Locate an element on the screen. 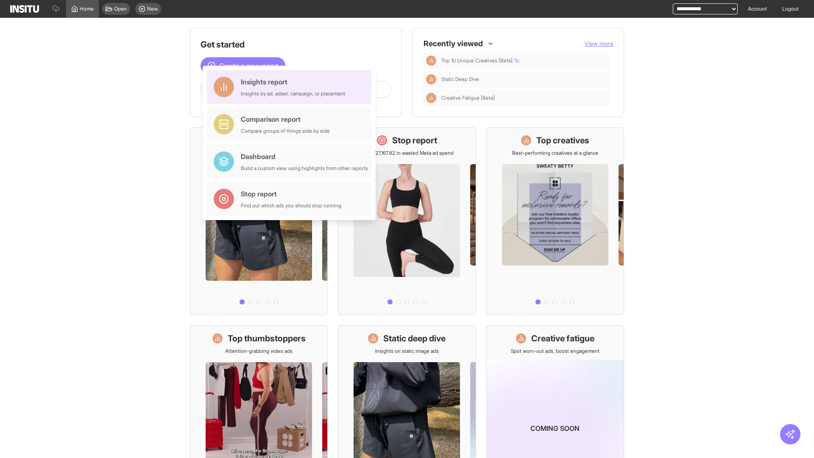 The image size is (814, 458). div: Insights by ad, adset, campaign, or placement is located at coordinates (293, 94).